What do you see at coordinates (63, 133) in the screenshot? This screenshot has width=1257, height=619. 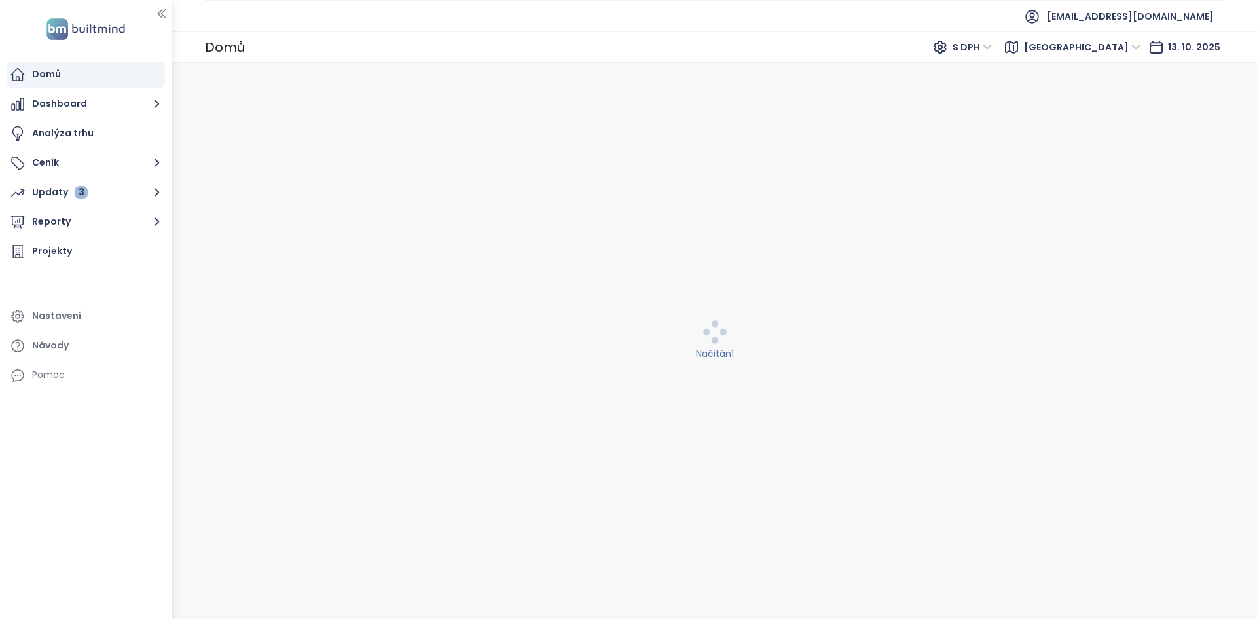 I see `div: Analýza trhu` at bounding box center [63, 133].